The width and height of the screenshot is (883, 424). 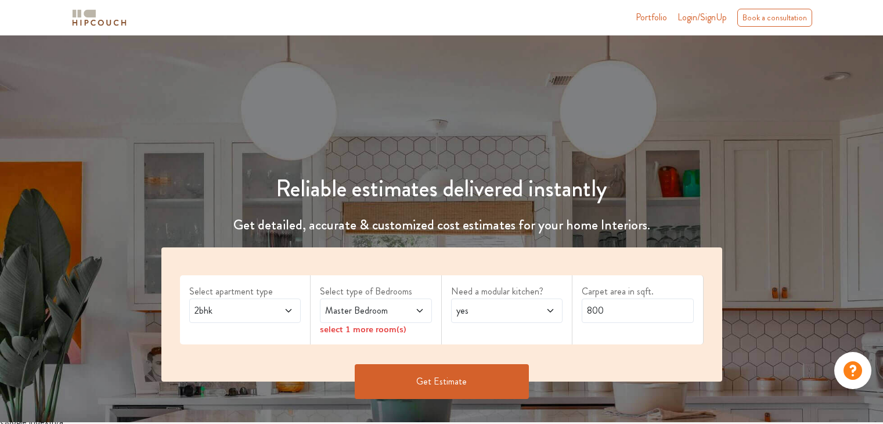 What do you see at coordinates (99, 17) in the screenshot?
I see `img: logo-horizontal.svg` at bounding box center [99, 17].